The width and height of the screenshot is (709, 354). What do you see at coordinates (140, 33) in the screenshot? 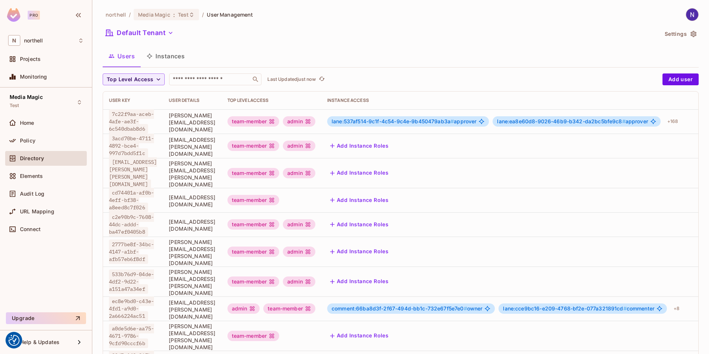
I see `button: Default Tenant` at bounding box center [140, 33].